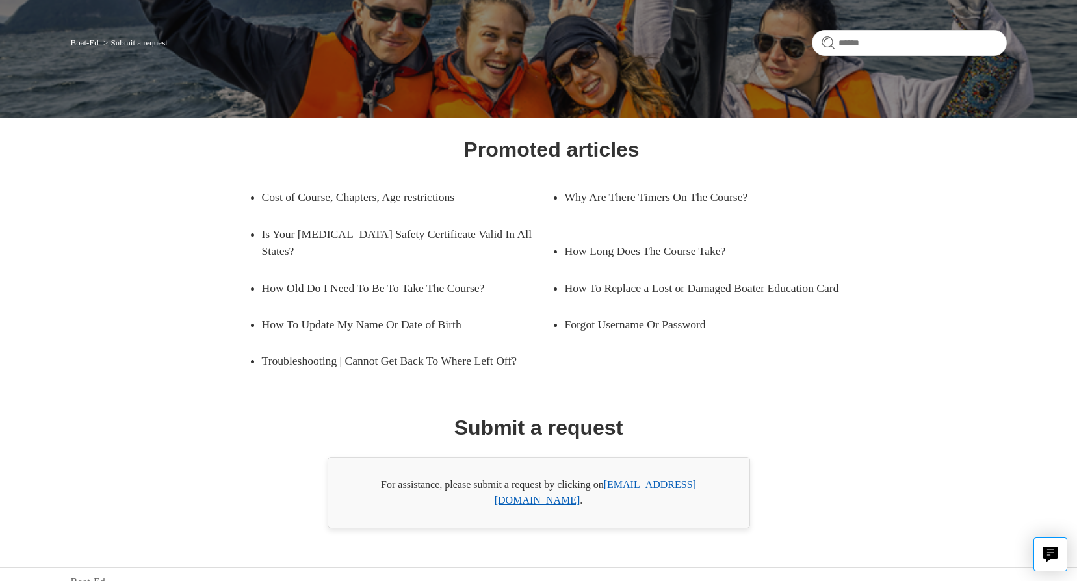 This screenshot has width=1077, height=581. What do you see at coordinates (910, 43) in the screenshot?
I see `input: Search` at bounding box center [910, 43].